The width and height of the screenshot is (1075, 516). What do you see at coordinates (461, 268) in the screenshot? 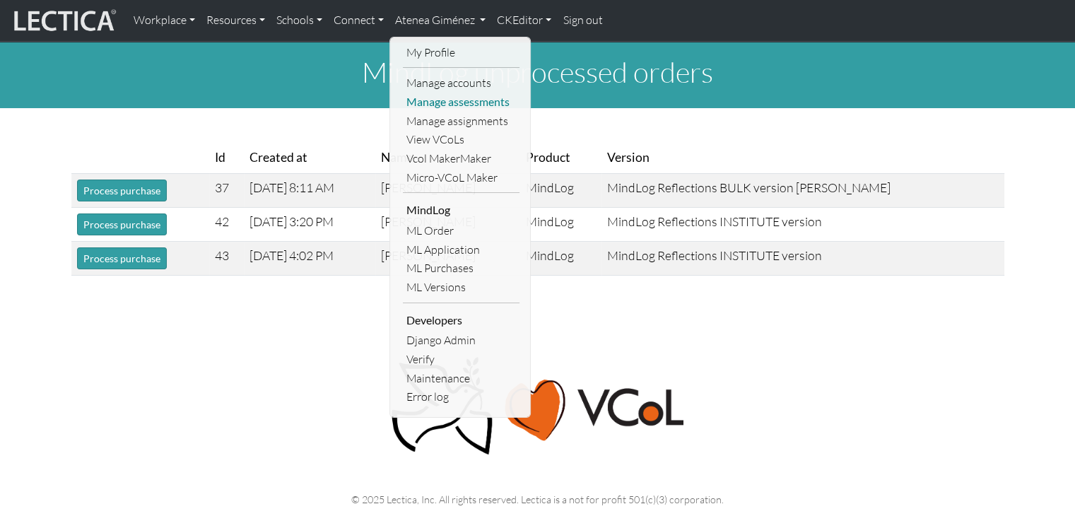
I see `a: ML Purchases` at bounding box center [461, 268].